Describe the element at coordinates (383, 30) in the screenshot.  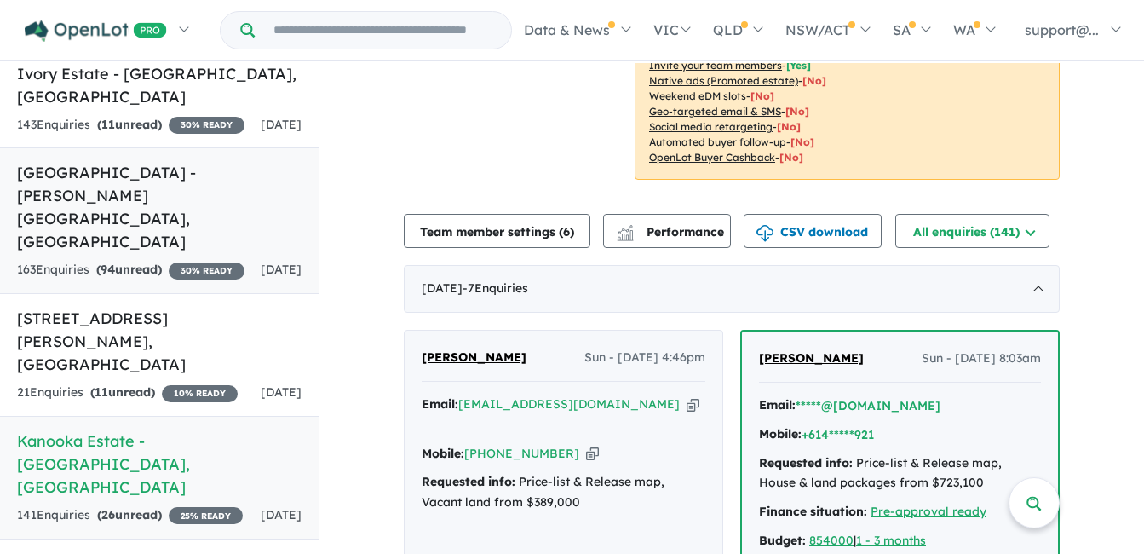
I see `input: Try estate name, suburb, builder or developer` at that location.